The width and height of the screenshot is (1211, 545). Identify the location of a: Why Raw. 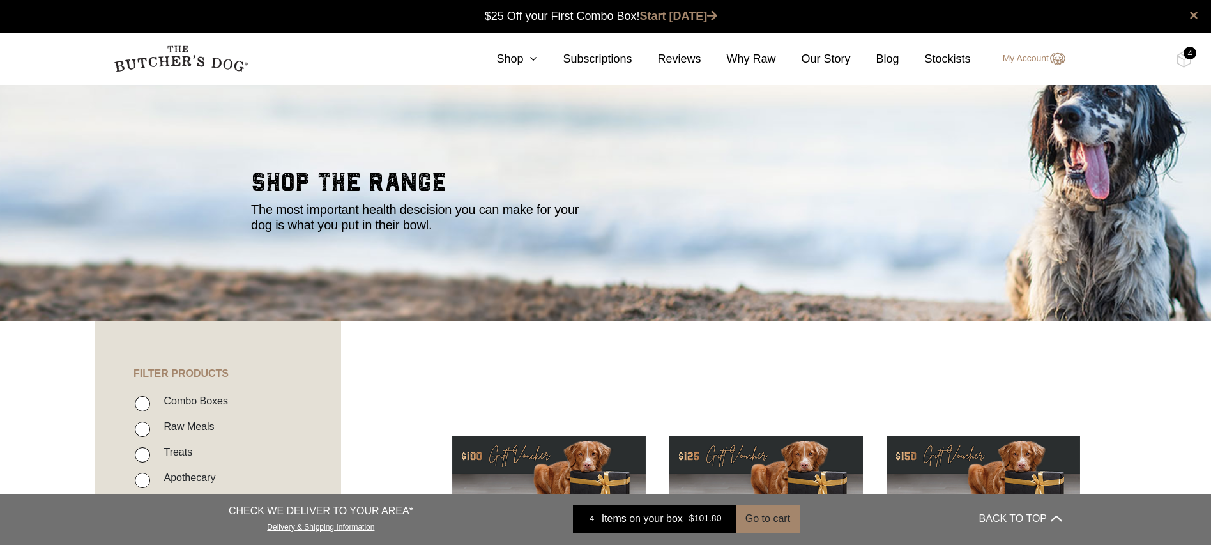
(738, 59).